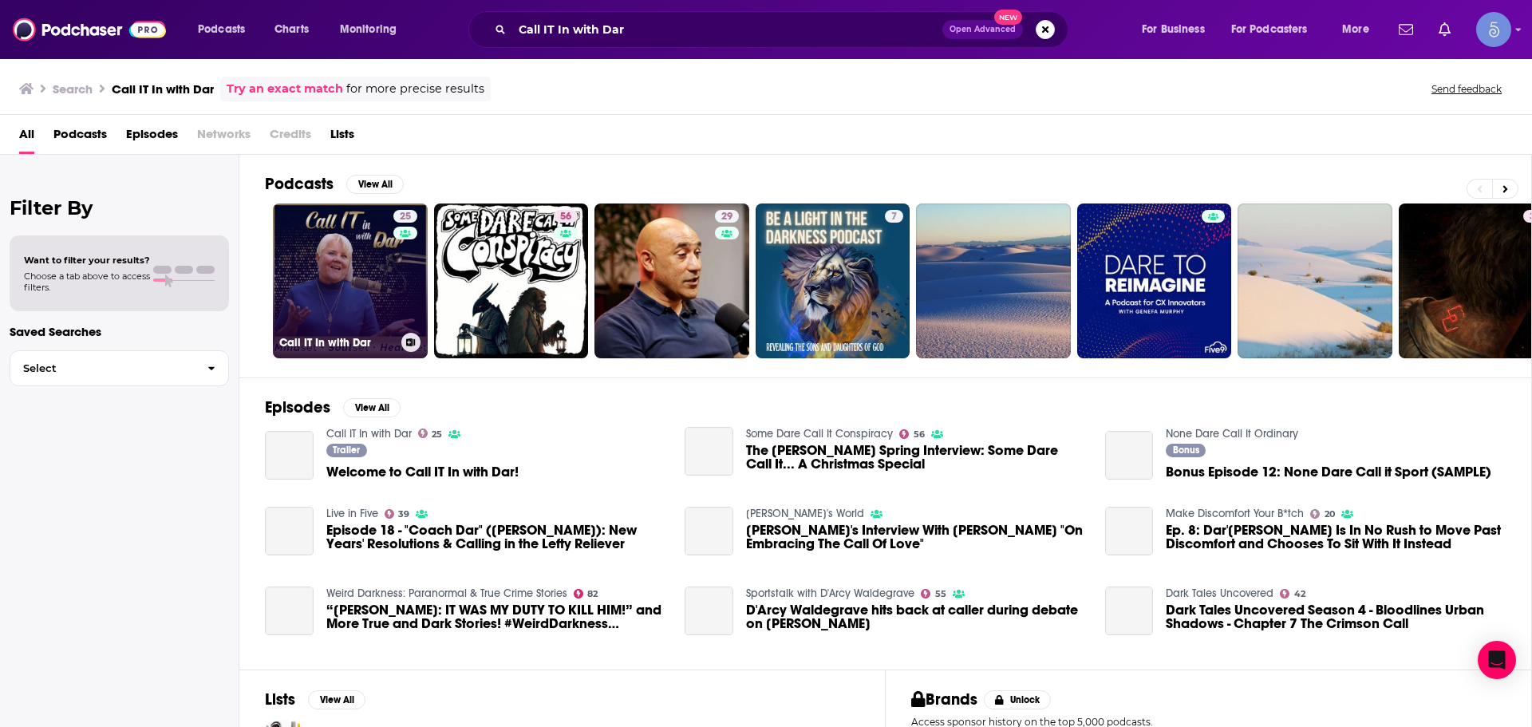  What do you see at coordinates (1467, 89) in the screenshot?
I see `button: Send feedback` at bounding box center [1467, 89].